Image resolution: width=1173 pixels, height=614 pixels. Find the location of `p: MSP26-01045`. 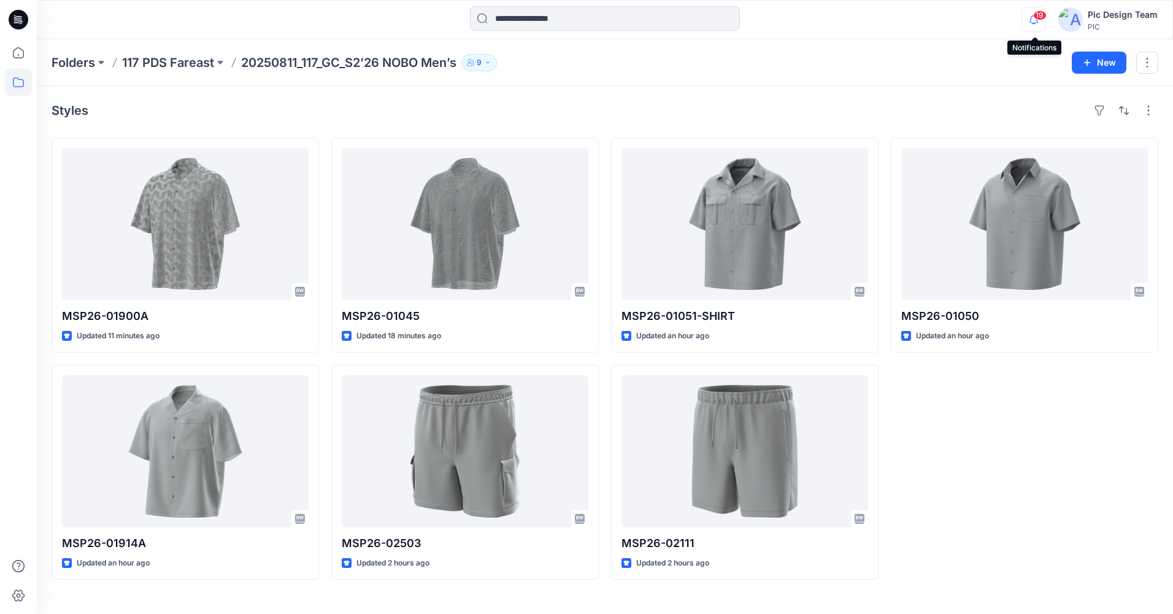

p: MSP26-01045 is located at coordinates (465, 316).